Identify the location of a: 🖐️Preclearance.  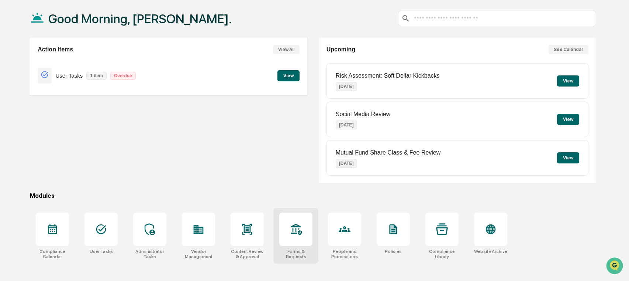
(27, 135).